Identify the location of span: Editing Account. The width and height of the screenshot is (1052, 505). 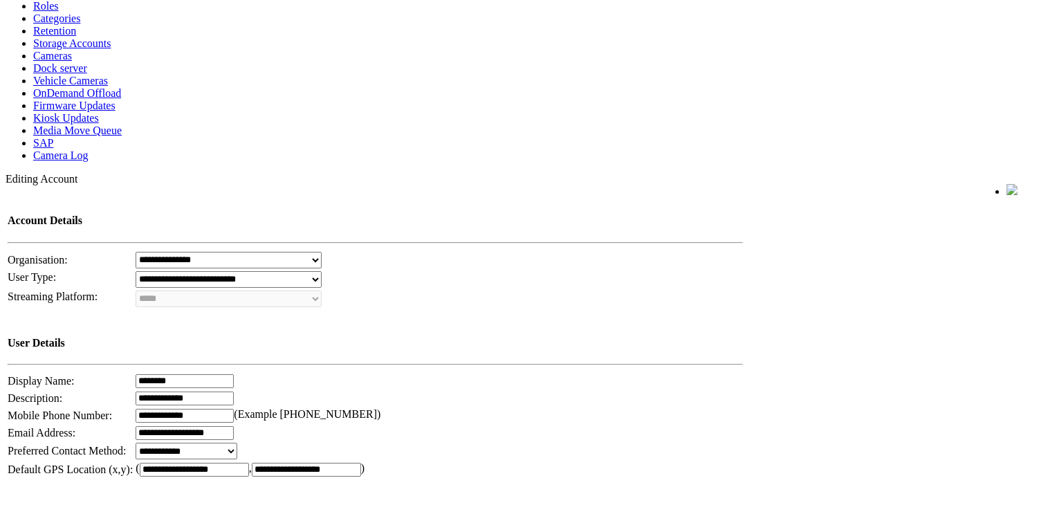
(42, 178).